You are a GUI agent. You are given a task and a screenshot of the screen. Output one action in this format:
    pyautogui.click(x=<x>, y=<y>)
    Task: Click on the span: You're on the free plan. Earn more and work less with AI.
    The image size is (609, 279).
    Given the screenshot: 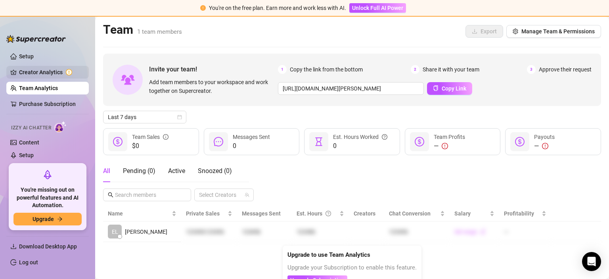 What is the action you would take?
    pyautogui.click(x=278, y=8)
    